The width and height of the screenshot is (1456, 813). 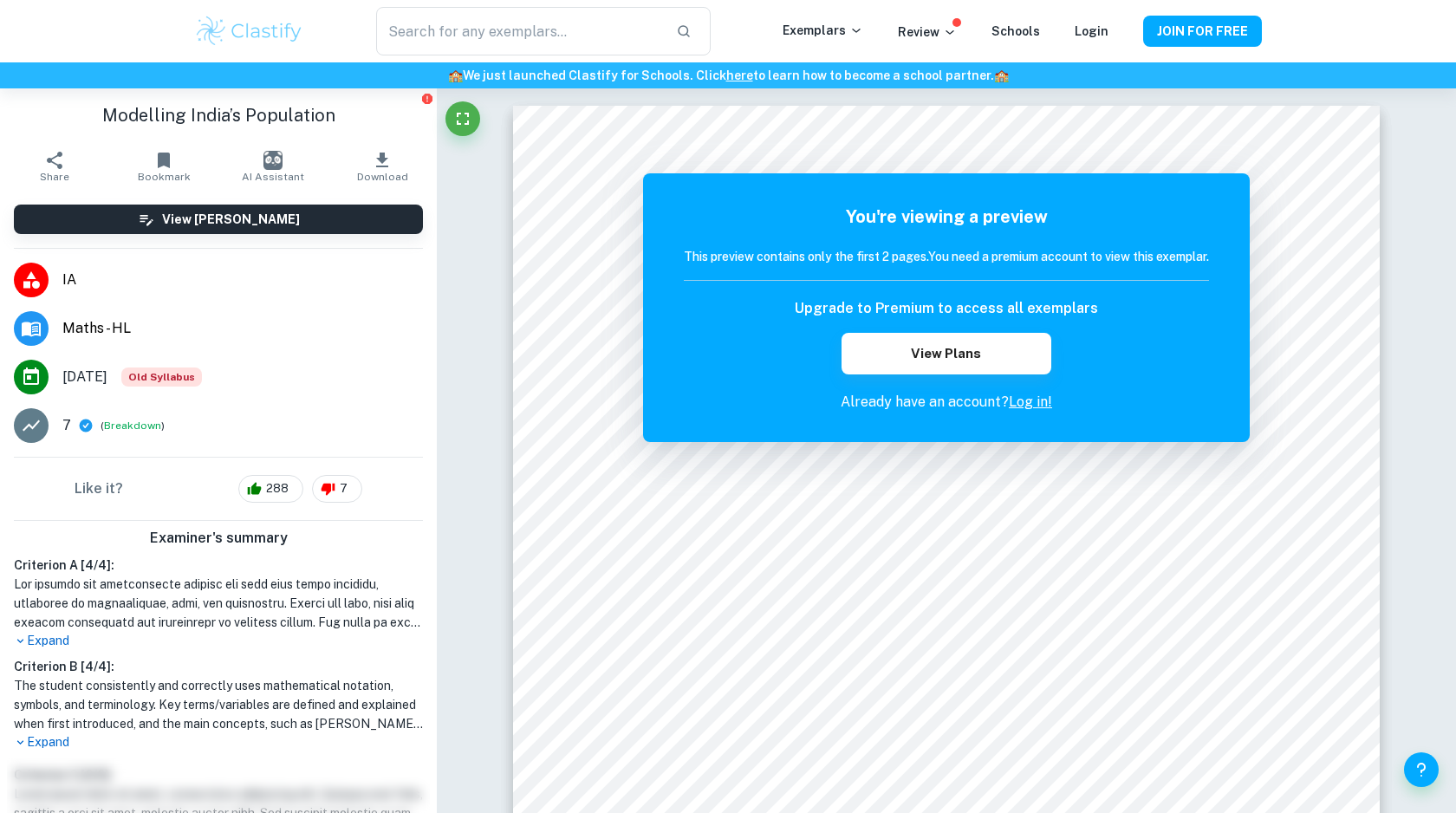 I want to click on a: Log in!, so click(x=1031, y=402).